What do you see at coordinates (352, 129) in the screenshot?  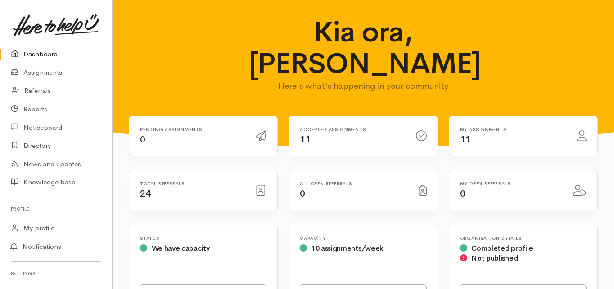 I see `h6: Accepted assignments` at bounding box center [352, 129].